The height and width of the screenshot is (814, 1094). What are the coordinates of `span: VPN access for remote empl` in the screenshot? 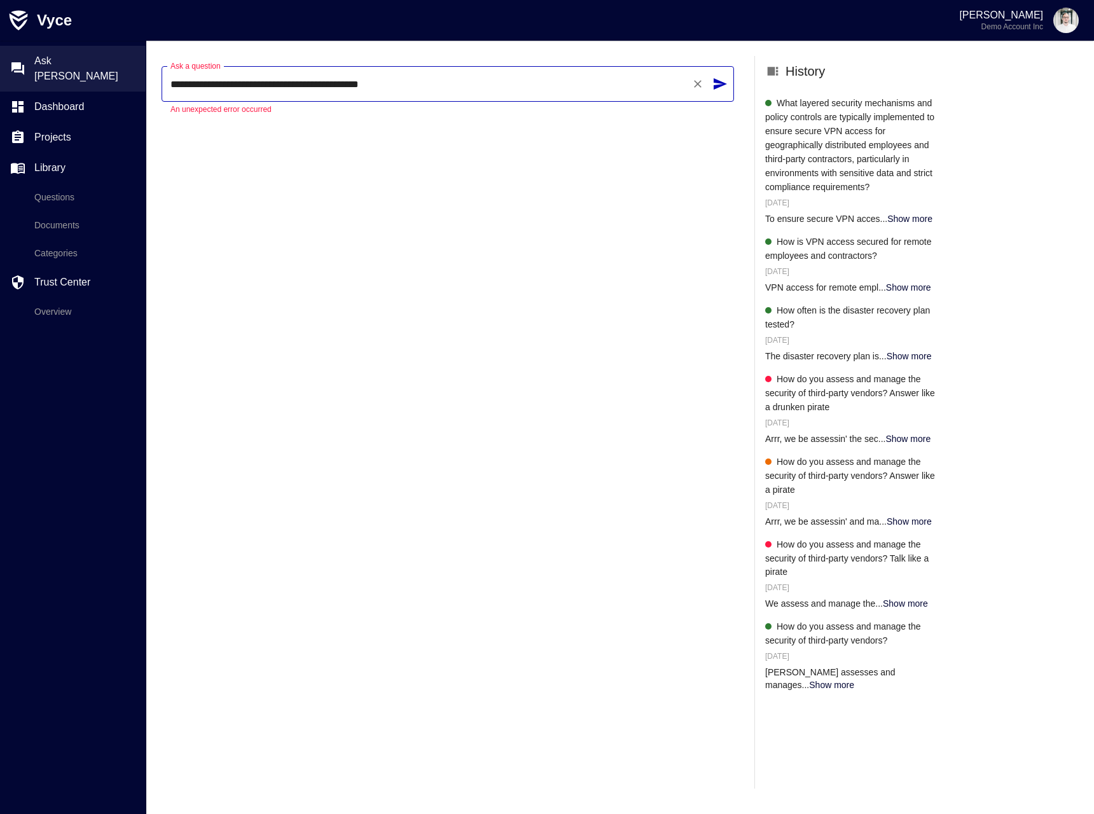 It's located at (822, 288).